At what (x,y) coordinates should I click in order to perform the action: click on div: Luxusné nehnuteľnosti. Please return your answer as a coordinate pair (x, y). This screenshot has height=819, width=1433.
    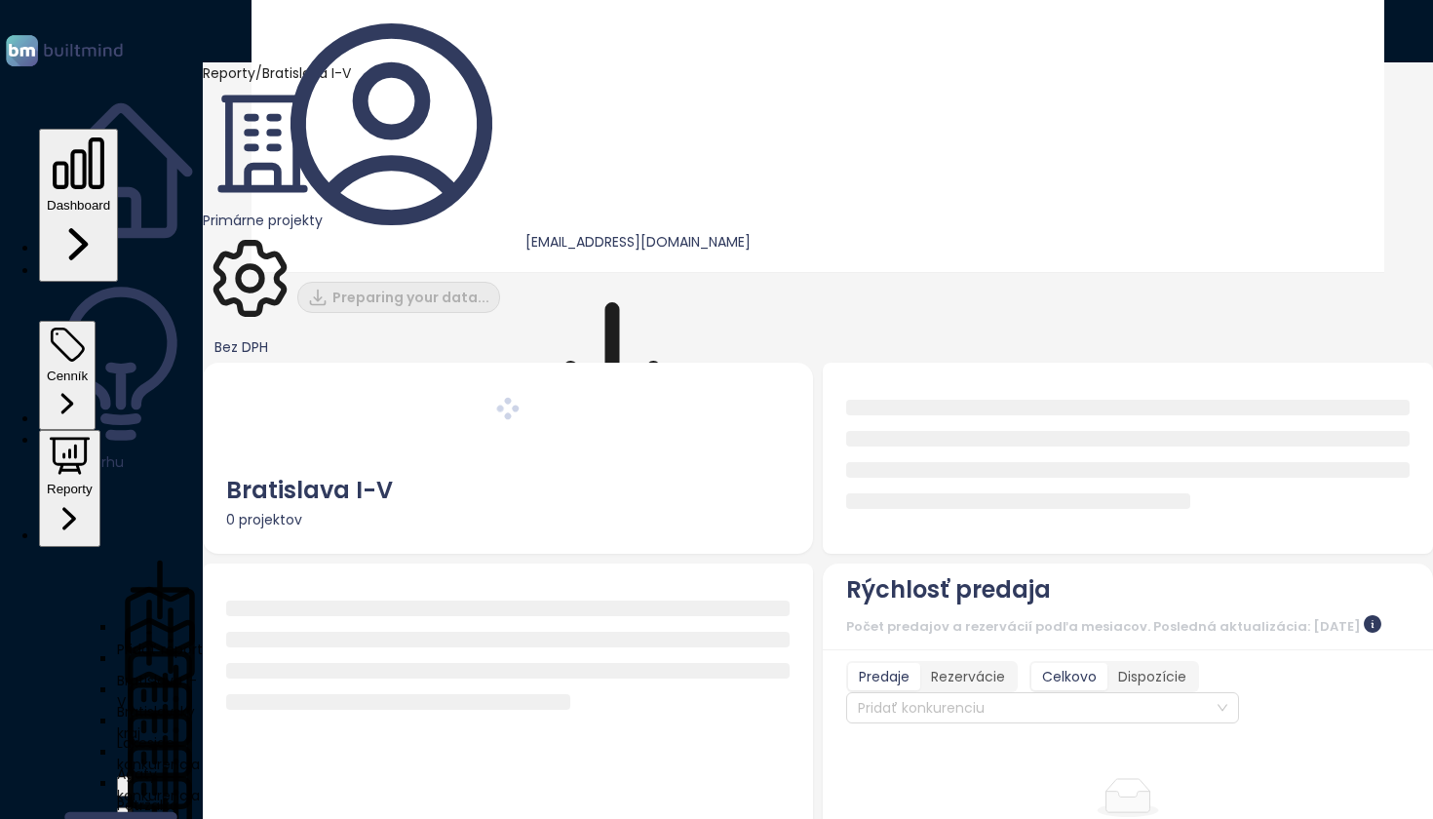
    Looking at the image, I should click on (160, 750).